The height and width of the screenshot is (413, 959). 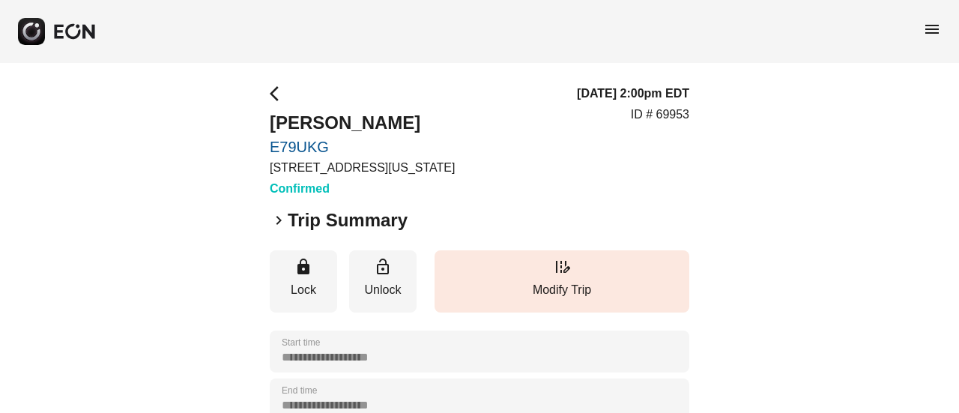 What do you see at coordinates (303, 267) in the screenshot?
I see `span: lock` at bounding box center [303, 267].